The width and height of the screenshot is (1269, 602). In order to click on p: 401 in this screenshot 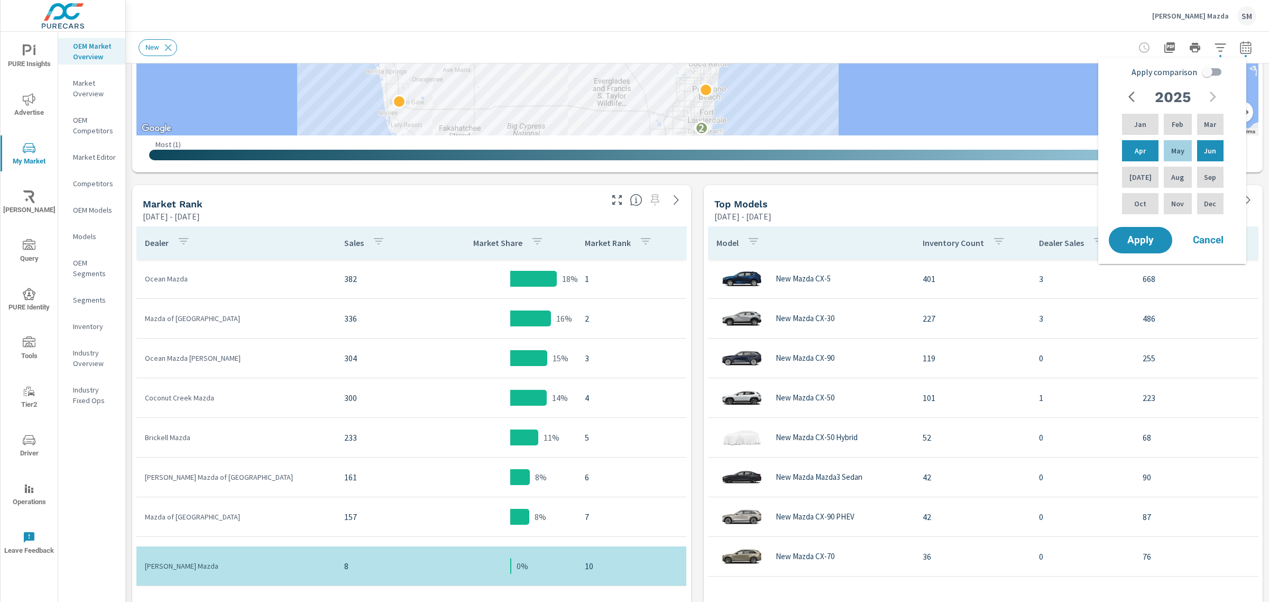, I will do `click(973, 279)`.